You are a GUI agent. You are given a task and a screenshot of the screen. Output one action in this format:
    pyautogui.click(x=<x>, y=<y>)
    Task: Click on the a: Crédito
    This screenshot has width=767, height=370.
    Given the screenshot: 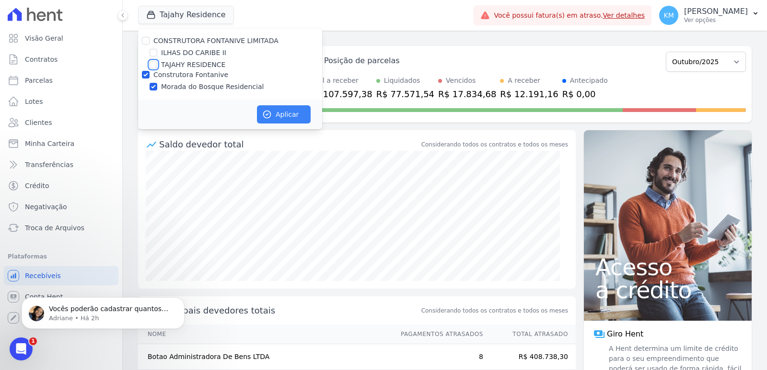 What is the action you would take?
    pyautogui.click(x=61, y=186)
    